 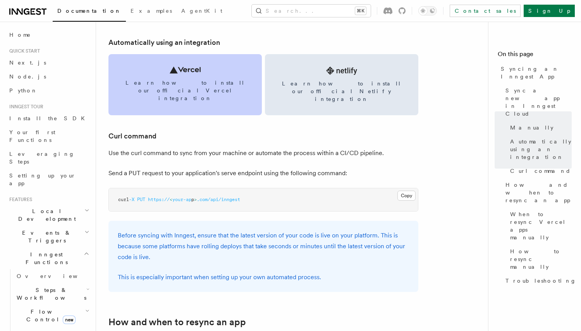 What do you see at coordinates (192, 200) in the screenshot?
I see `span: p` at bounding box center [192, 200].